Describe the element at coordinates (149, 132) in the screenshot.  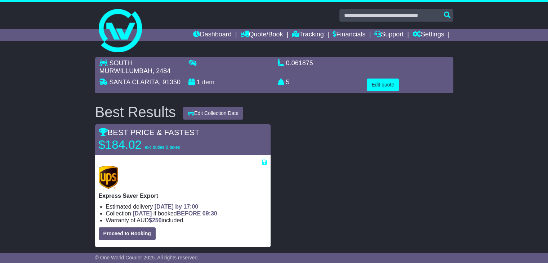
I see `span: BEST PRICE & FASTEST` at that location.